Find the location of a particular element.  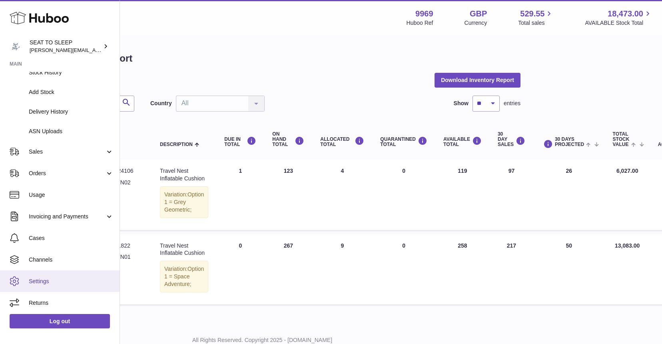

span: Total sales is located at coordinates (535, 23).